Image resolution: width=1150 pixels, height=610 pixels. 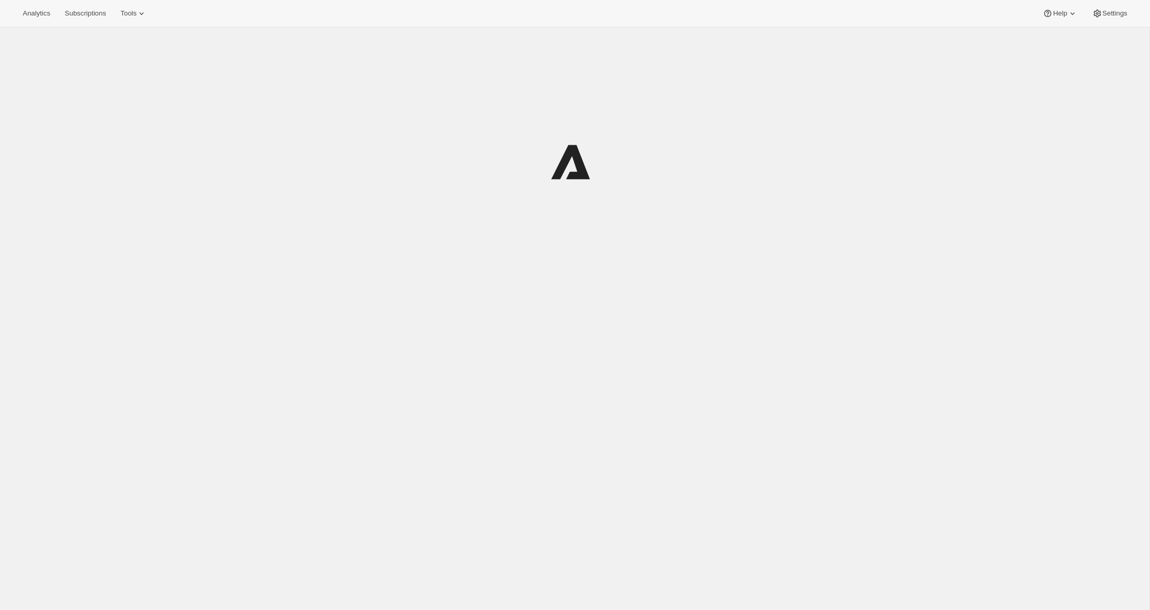 I want to click on button: Settings, so click(x=1110, y=13).